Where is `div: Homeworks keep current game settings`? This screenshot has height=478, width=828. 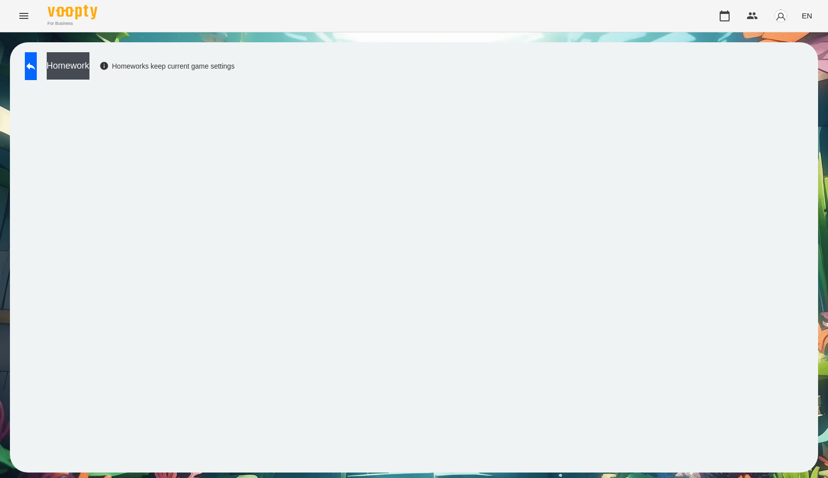
div: Homeworks keep current game settings is located at coordinates (167, 66).